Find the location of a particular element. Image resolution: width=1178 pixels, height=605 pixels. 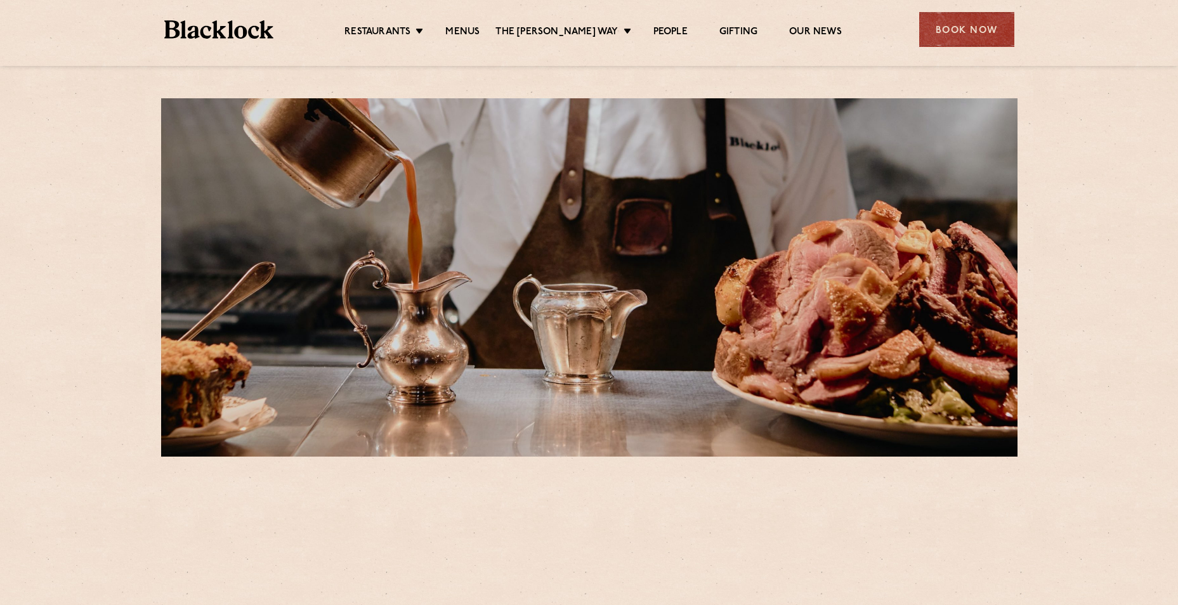

a: People is located at coordinates (671, 33).